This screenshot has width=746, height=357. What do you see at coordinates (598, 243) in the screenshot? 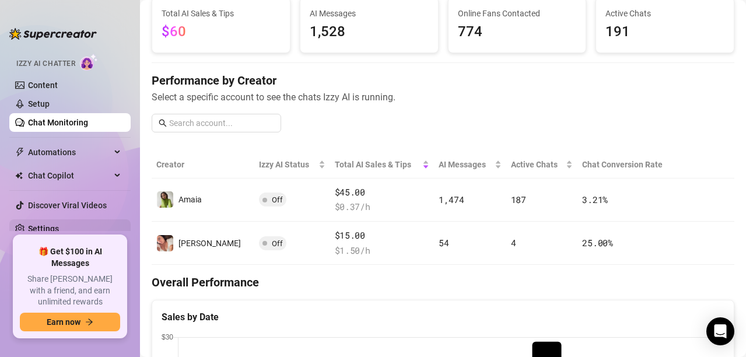
I see `span: 25.00 %` at bounding box center [598, 243].